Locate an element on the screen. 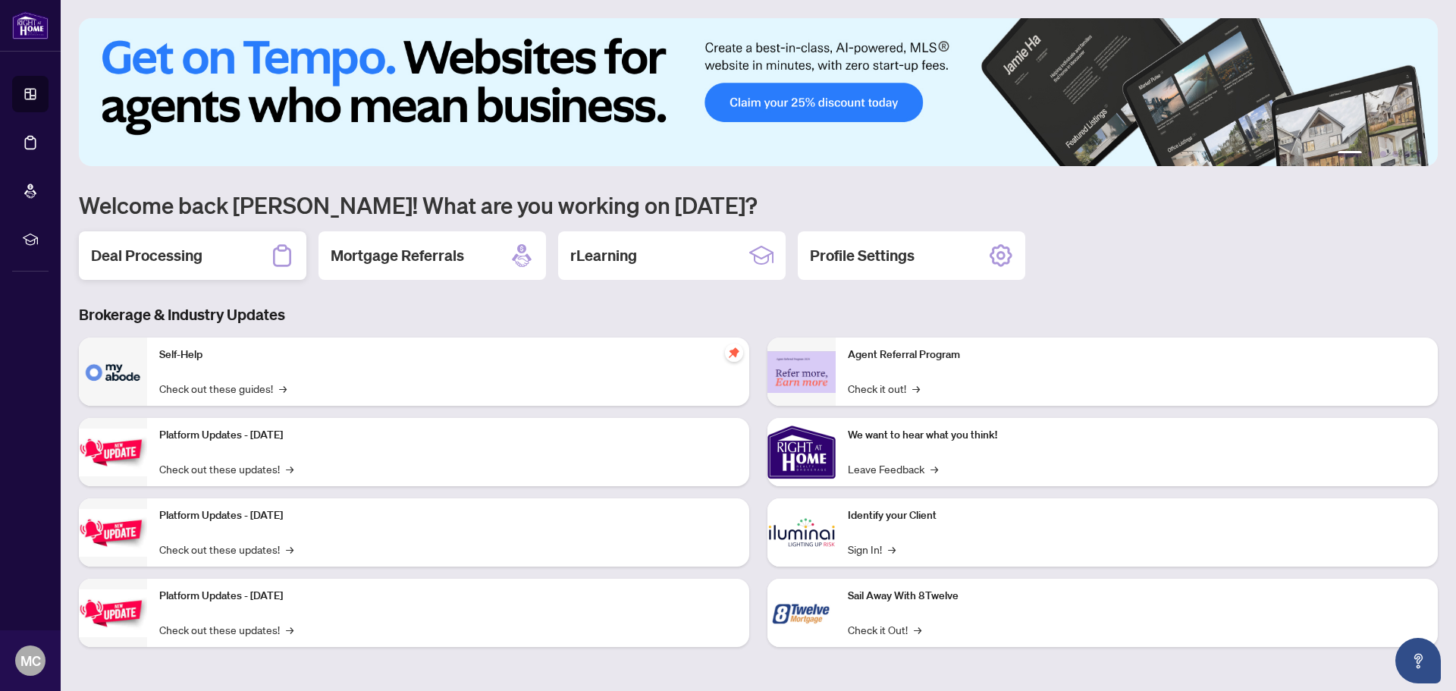 The image size is (1456, 691). button: 1 is located at coordinates (1350, 154).